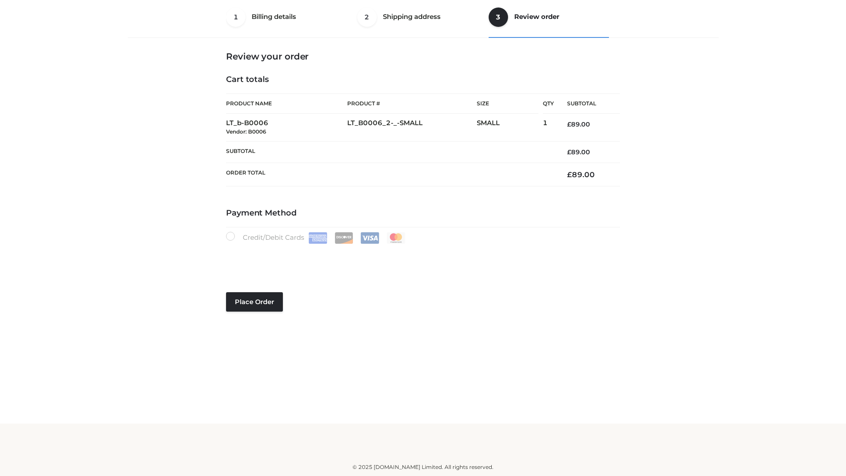  I want to click on label: Credit/Debit Cards, so click(316, 238).